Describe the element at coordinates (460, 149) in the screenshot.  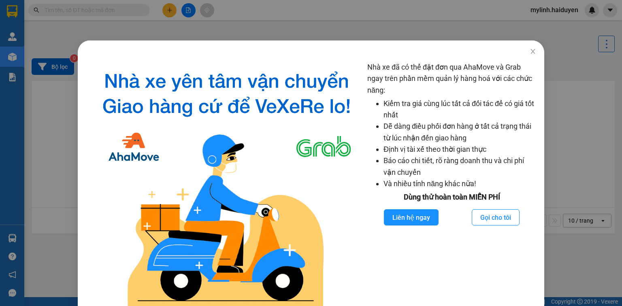
I see `li: Định vị tài xế theo thời gian thực` at that location.